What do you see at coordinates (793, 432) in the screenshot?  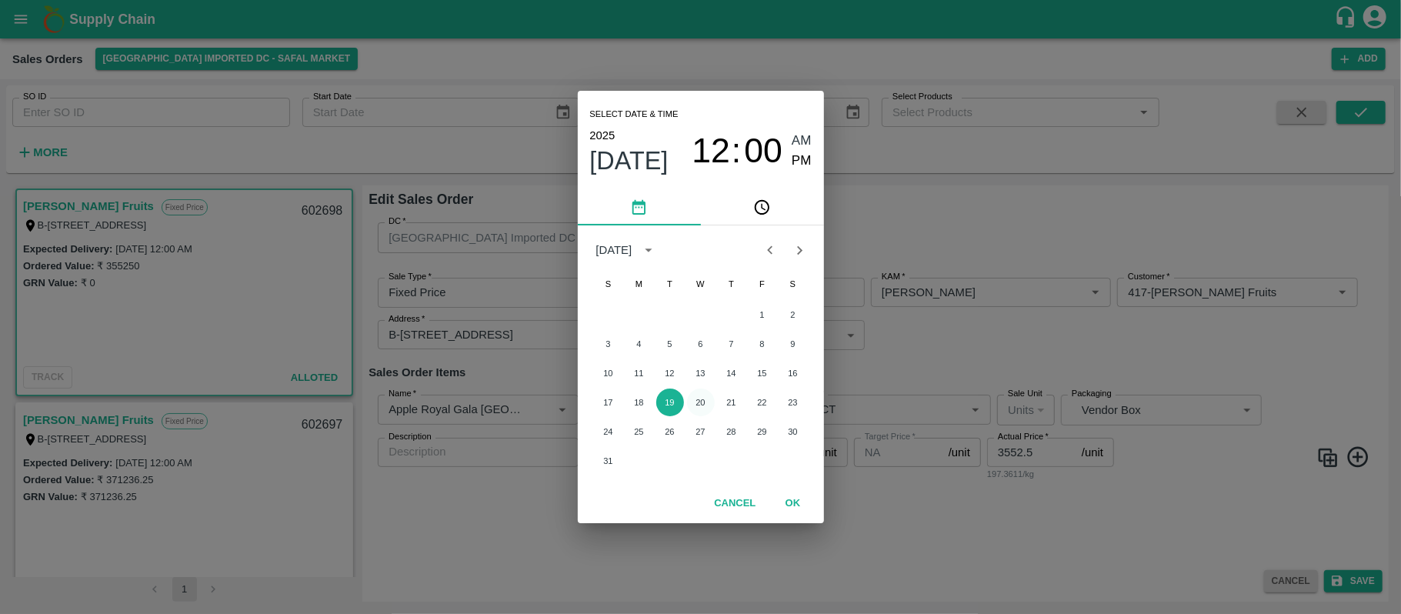 I see `button: 30` at bounding box center [793, 432].